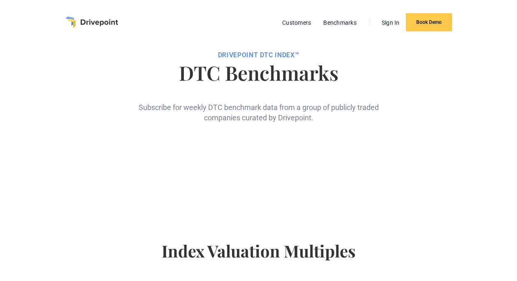 The height and width of the screenshot is (281, 517). Describe the element at coordinates (297, 23) in the screenshot. I see `a: Customers` at that location.